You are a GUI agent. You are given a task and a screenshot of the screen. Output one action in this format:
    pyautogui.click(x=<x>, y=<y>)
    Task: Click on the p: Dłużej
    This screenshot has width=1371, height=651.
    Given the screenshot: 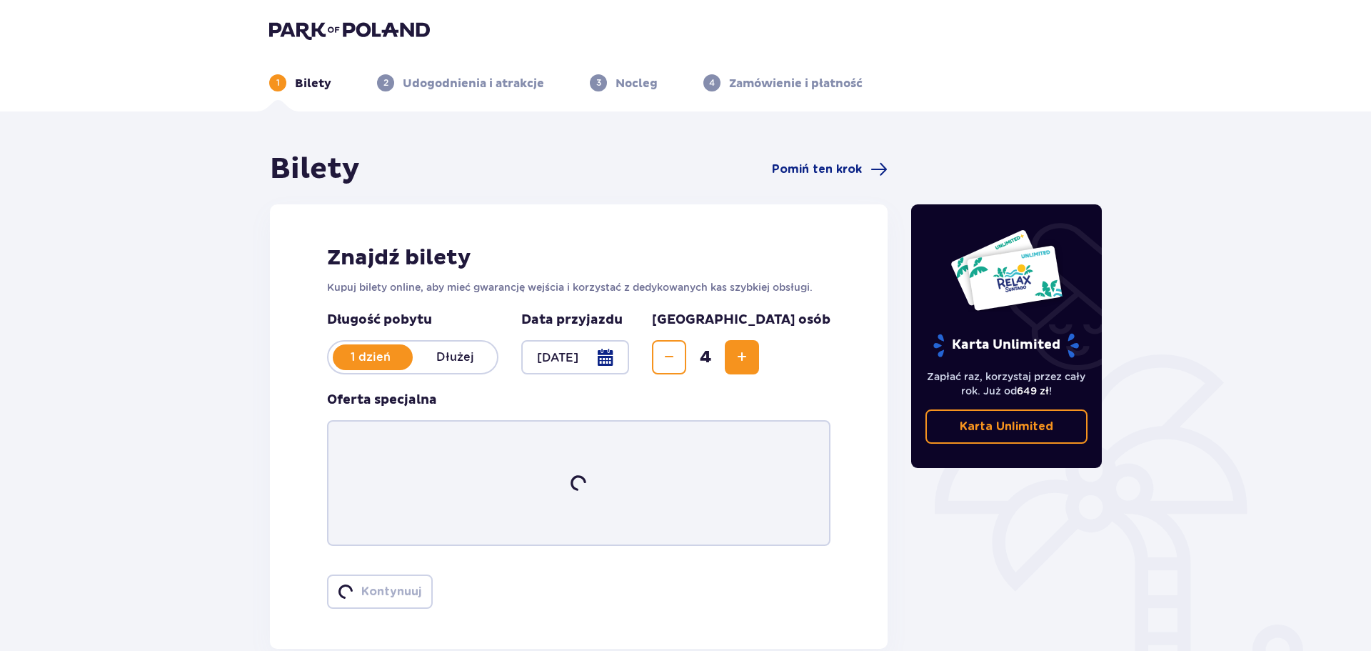 What is the action you would take?
    pyautogui.click(x=455, y=357)
    